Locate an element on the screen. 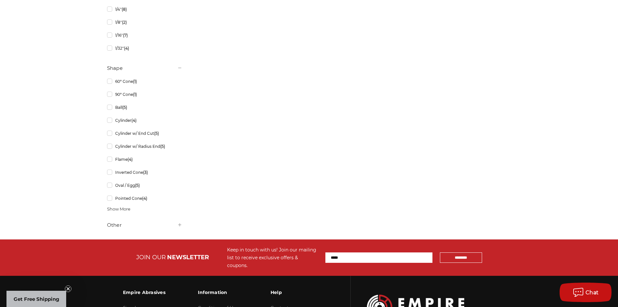 The image size is (618, 307). a: Cylinder w/ End Cut is located at coordinates (145, 133).